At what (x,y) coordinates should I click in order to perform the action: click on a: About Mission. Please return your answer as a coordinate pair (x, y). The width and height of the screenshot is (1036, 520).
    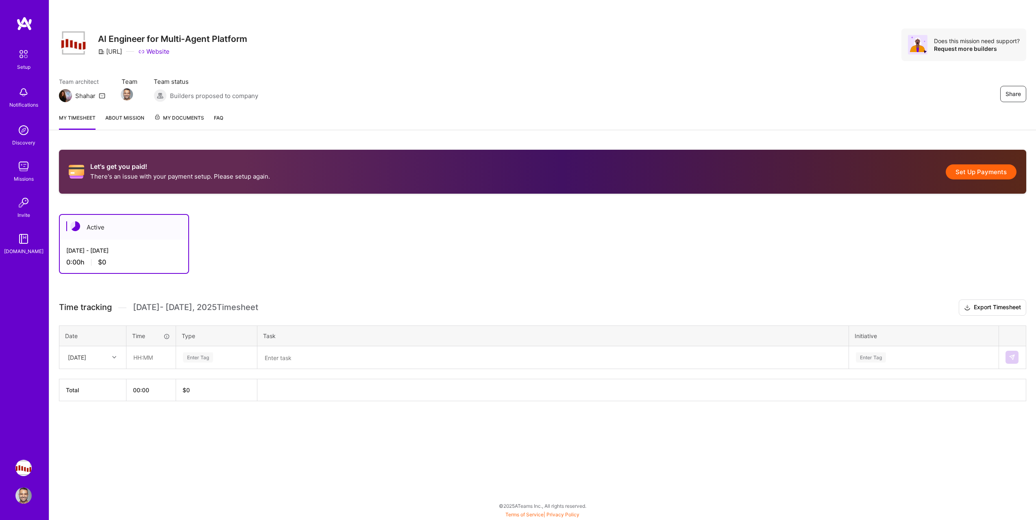
    Looking at the image, I should click on (125, 122).